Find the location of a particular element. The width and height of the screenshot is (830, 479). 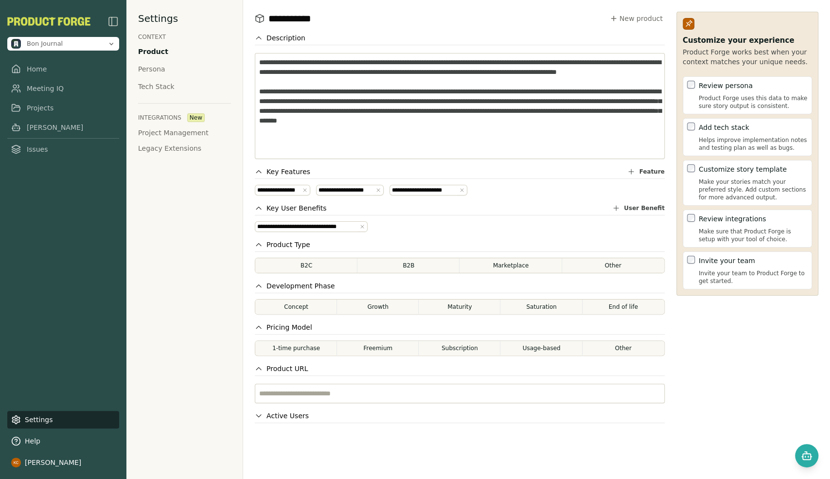

p: Invite your team to Product Forge to get started. is located at coordinates (753, 277).